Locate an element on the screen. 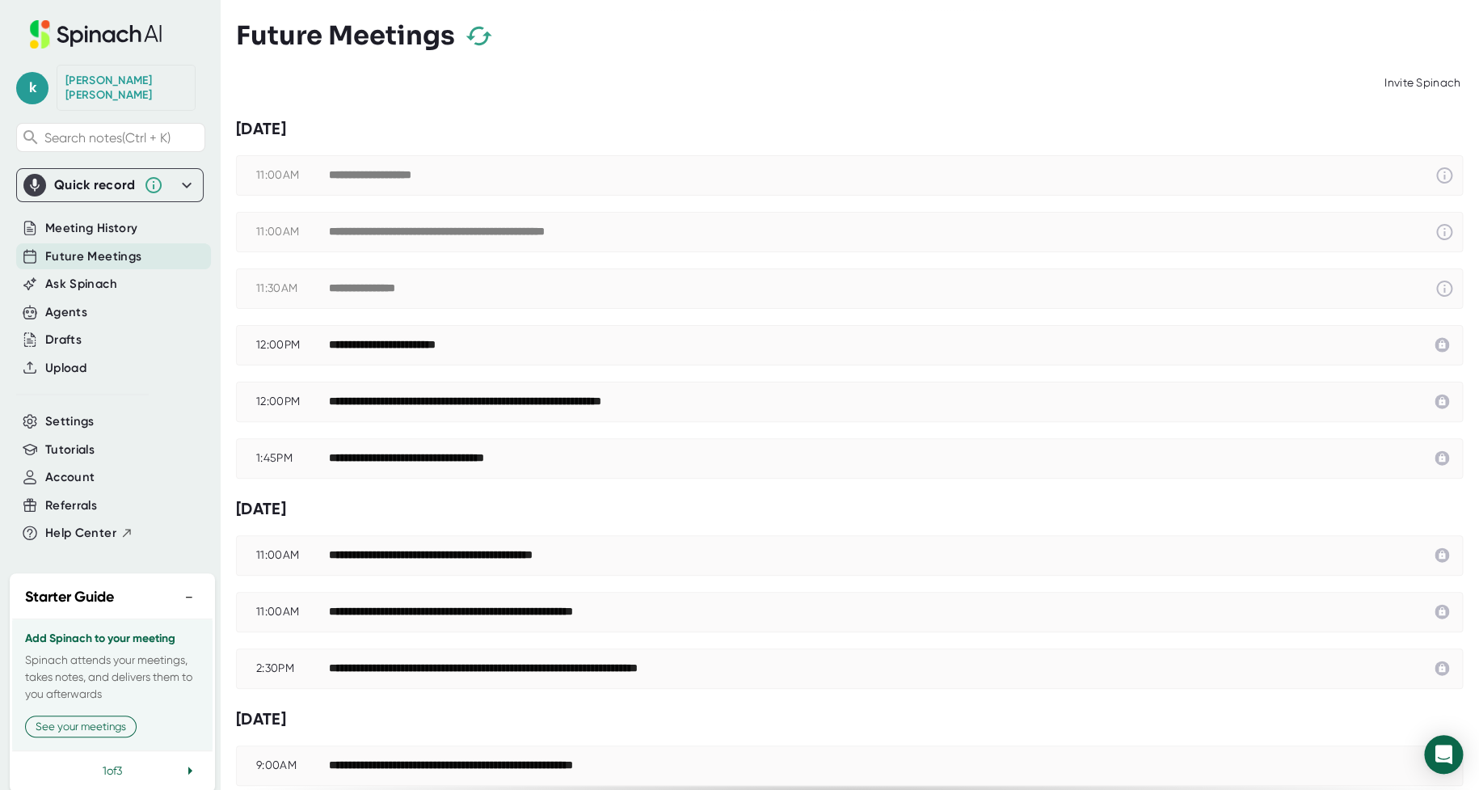 This screenshot has height=790, width=1479. div: Open Intercom Messenger is located at coordinates (1443, 754).